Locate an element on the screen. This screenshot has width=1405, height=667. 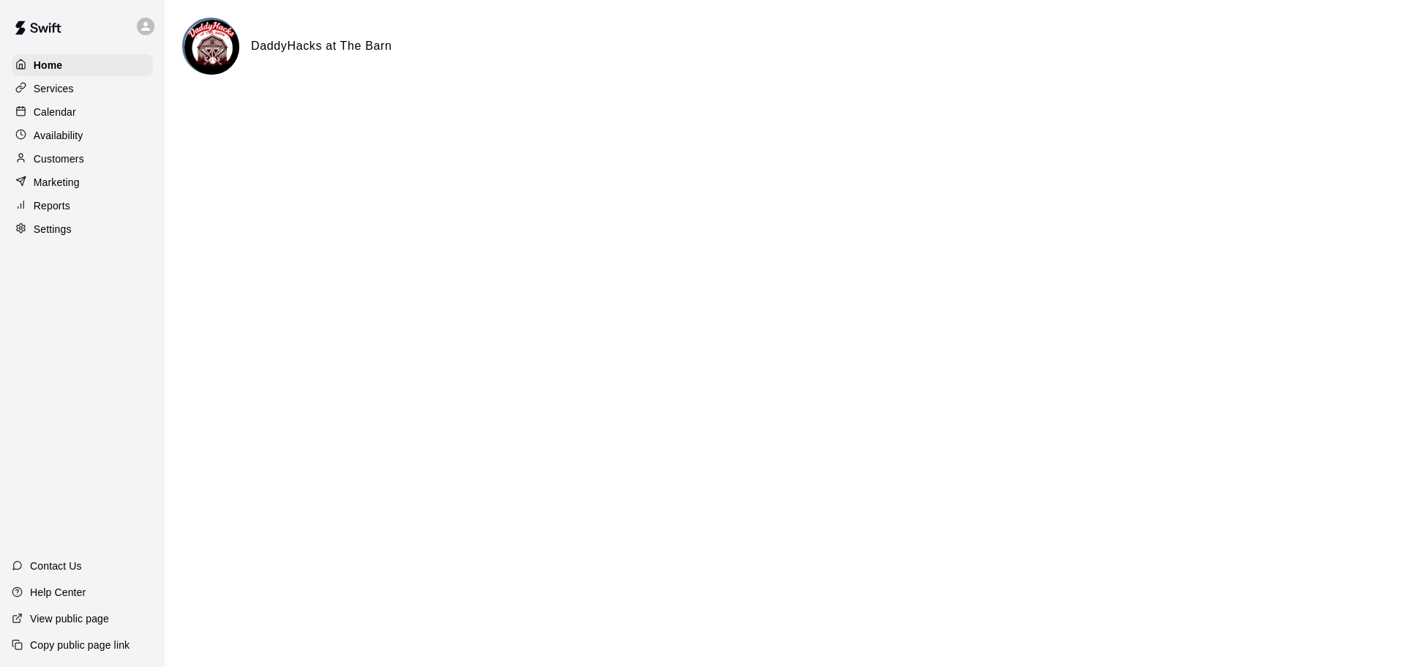
div: Settings is located at coordinates (82, 229).